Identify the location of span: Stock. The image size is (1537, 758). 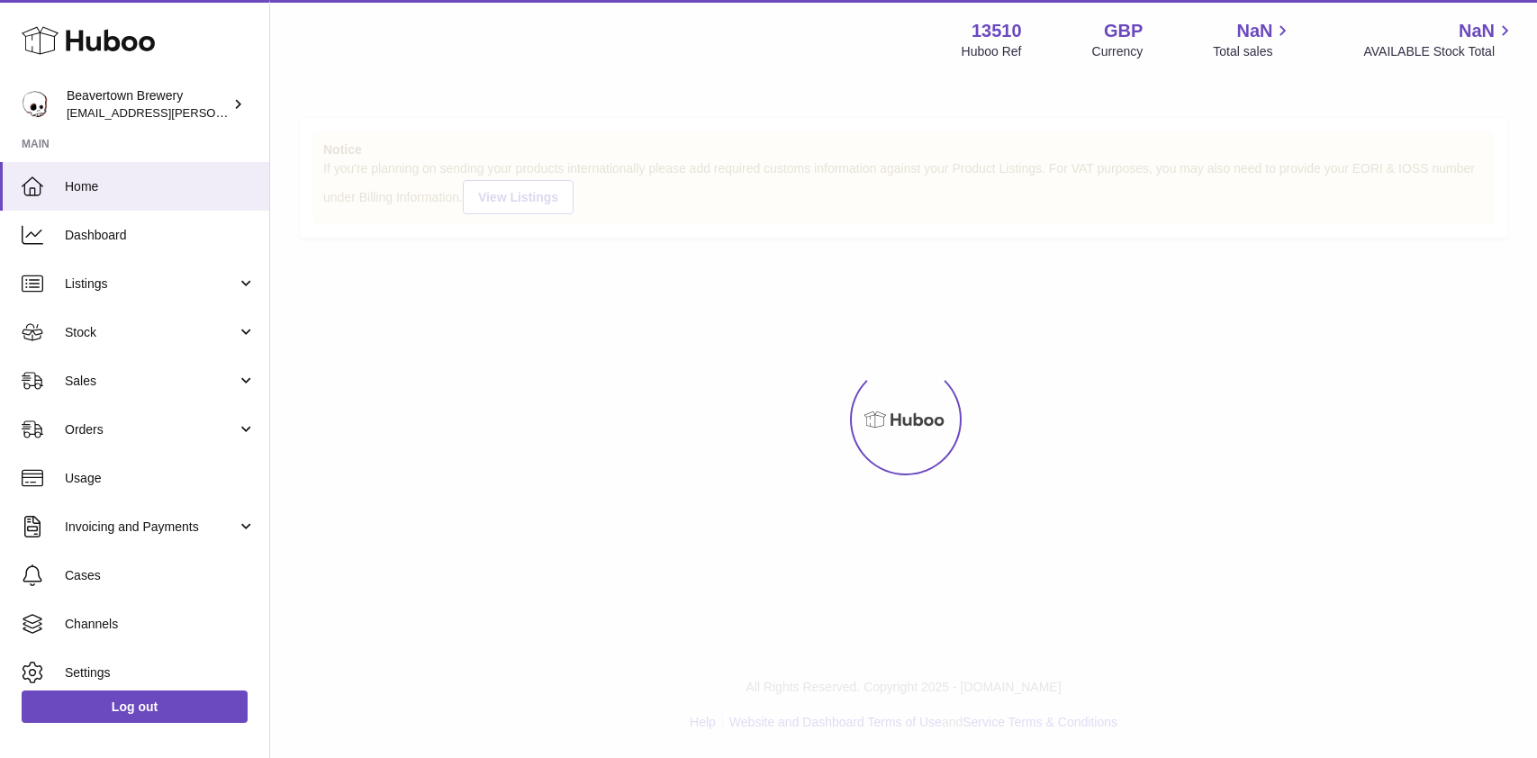
(150, 332).